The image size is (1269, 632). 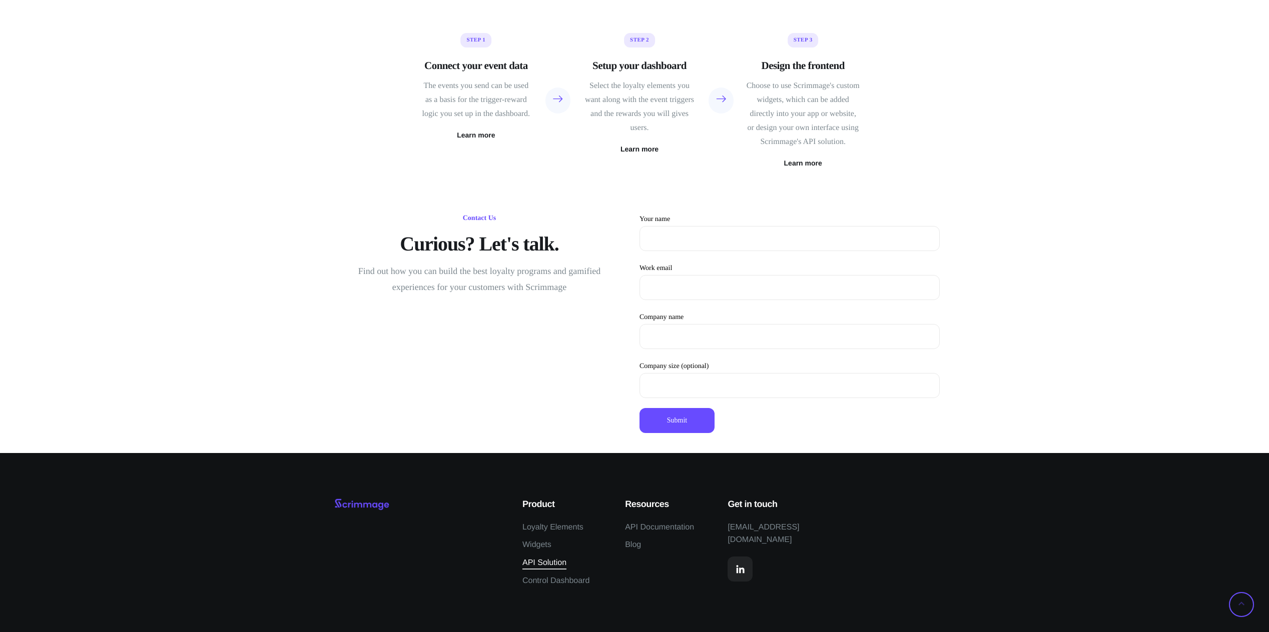 What do you see at coordinates (476, 66) in the screenshot?
I see `h4: Connect your event data` at bounding box center [476, 66].